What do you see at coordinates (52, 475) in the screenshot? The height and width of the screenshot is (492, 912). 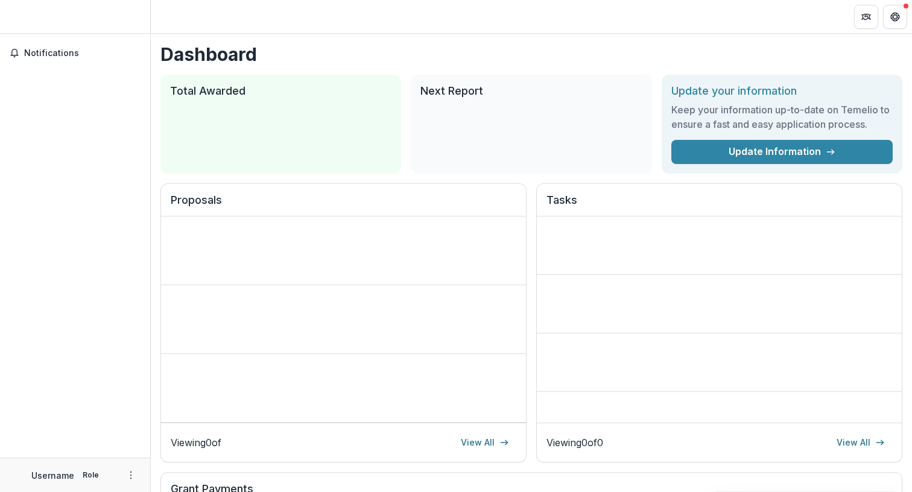 I see `p: Username` at bounding box center [52, 475].